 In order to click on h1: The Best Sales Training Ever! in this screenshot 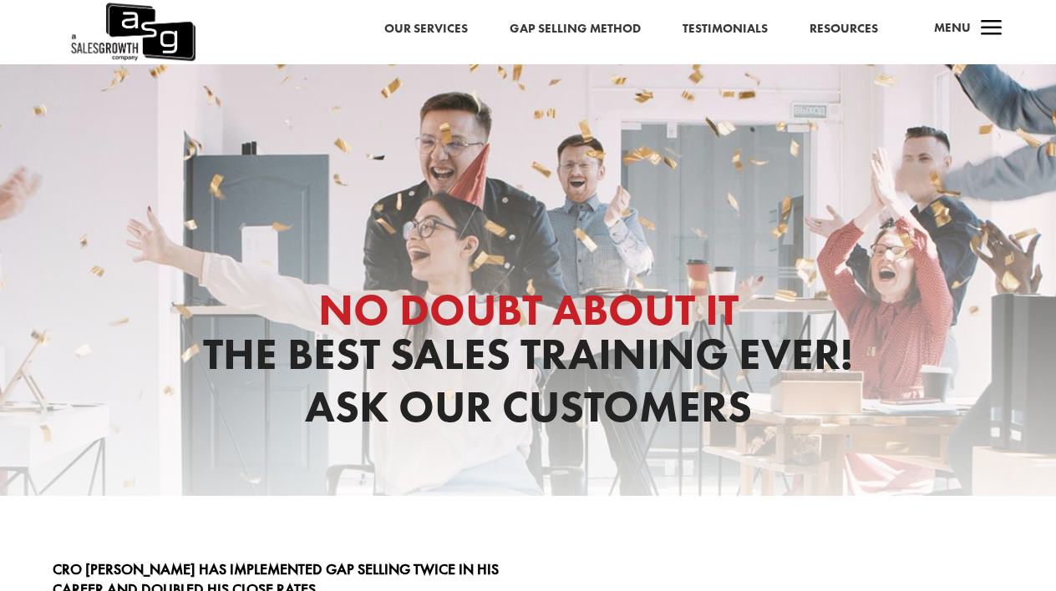, I will do `click(528, 337)`.